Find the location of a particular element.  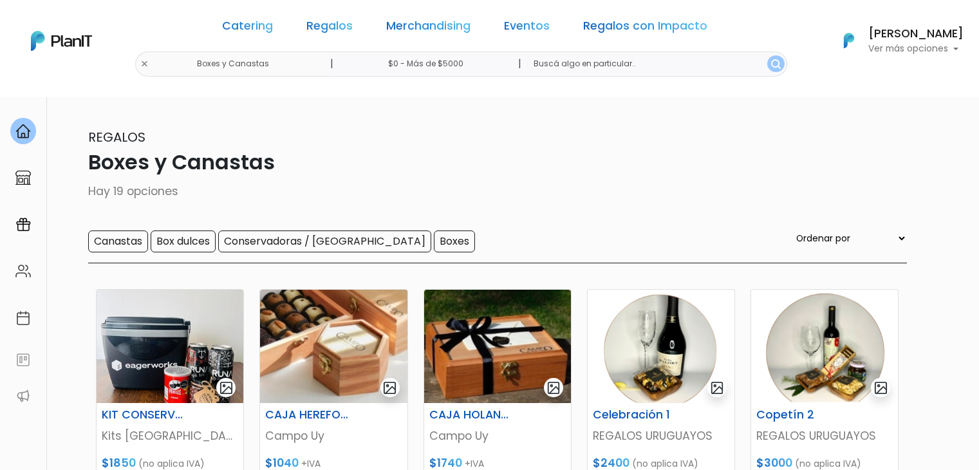

h6: CAJA HOLANDO is located at coordinates (472, 415).